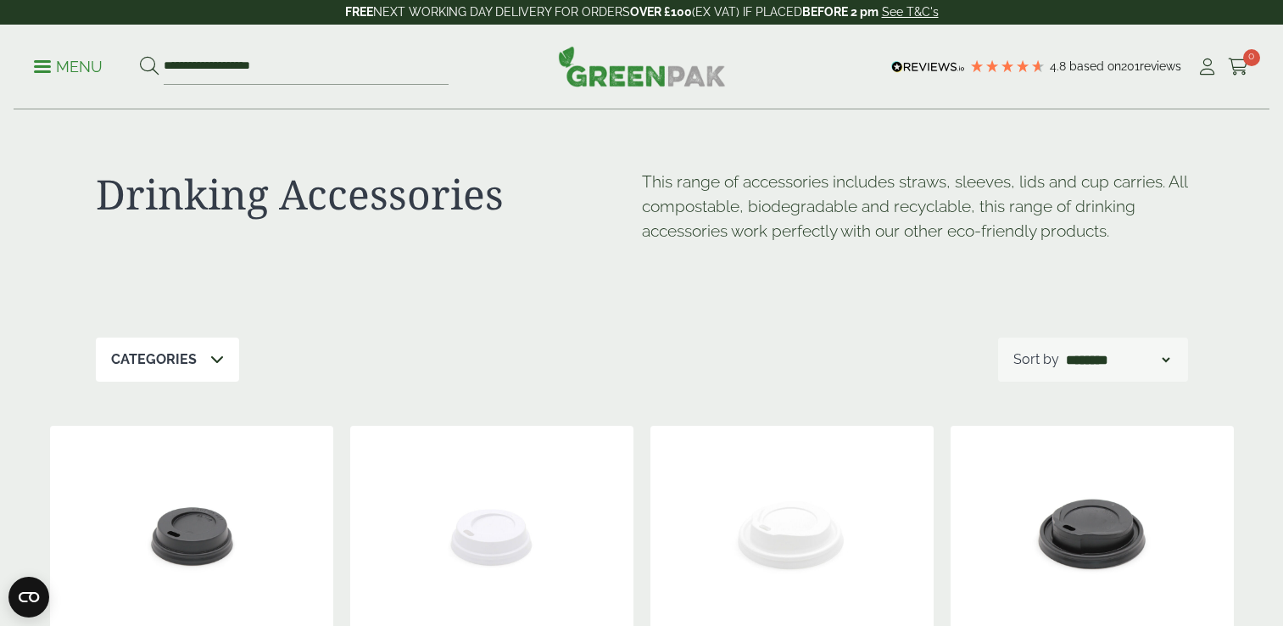  Describe the element at coordinates (1239, 67) in the screenshot. I see `a: 0` at that location.